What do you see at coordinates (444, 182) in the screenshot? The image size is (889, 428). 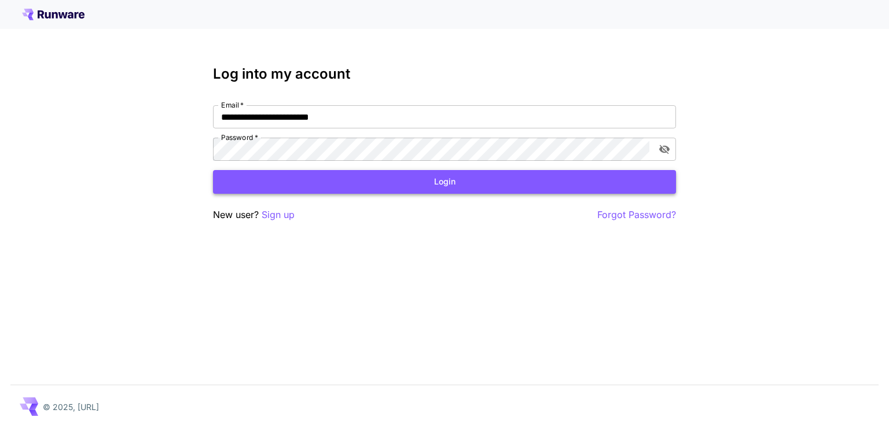 I see `button: Login` at bounding box center [444, 182].